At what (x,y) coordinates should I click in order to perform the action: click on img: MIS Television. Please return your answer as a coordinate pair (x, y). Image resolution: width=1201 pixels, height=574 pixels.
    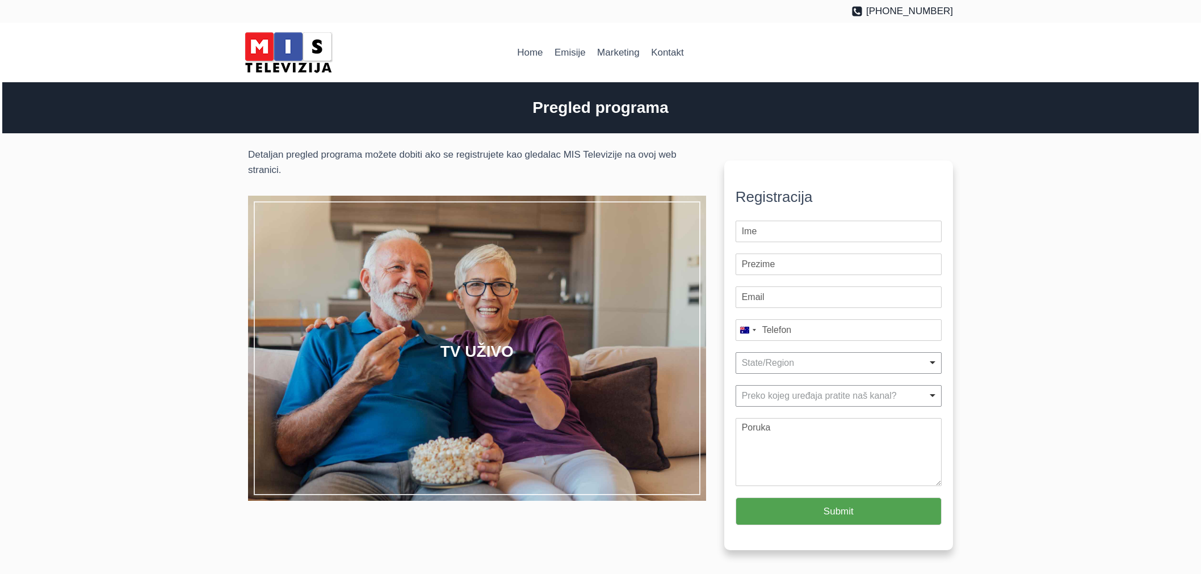
    Looking at the image, I should click on (288, 52).